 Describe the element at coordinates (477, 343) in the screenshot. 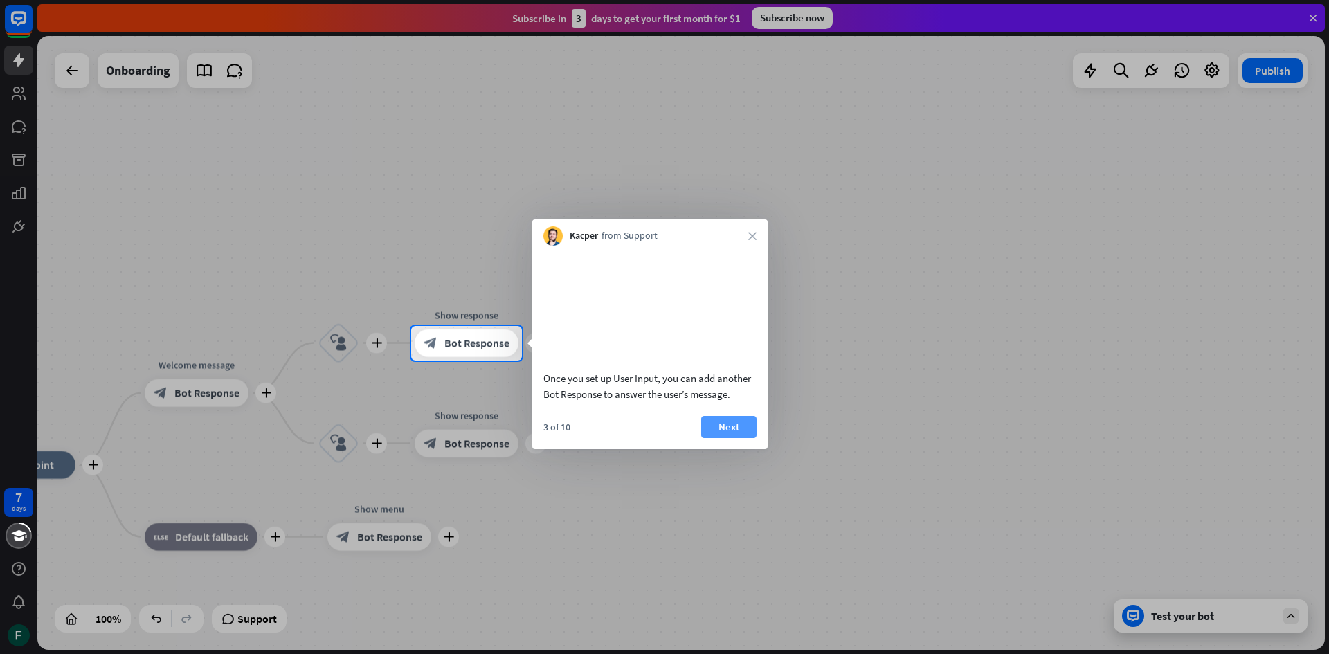

I see `span: Bot Response` at that location.